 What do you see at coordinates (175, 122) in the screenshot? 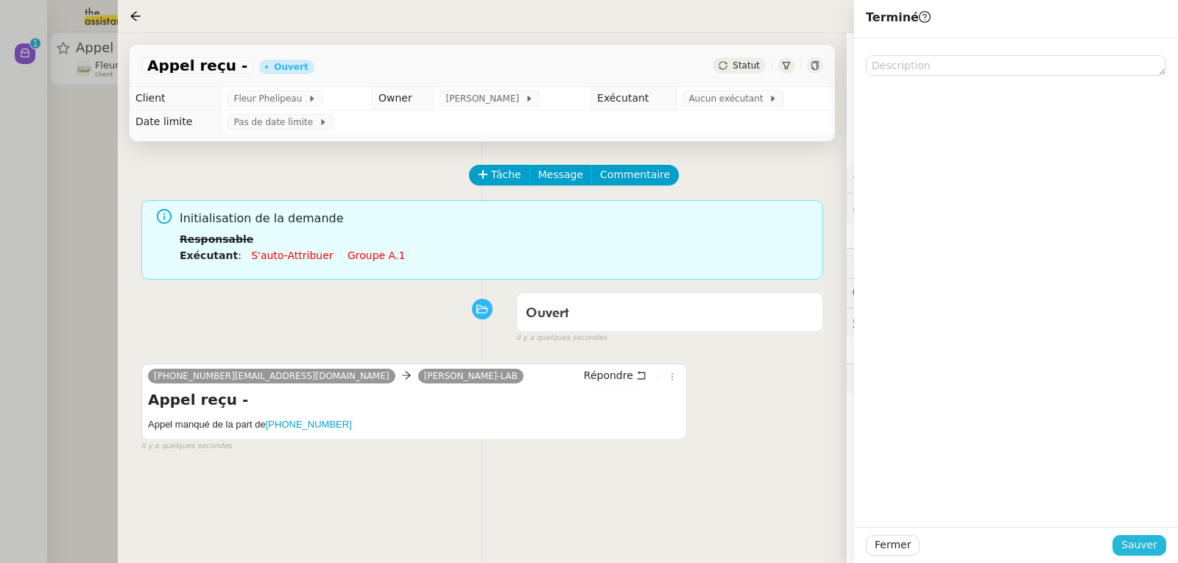
I see `td: Date limite` at bounding box center [175, 122].